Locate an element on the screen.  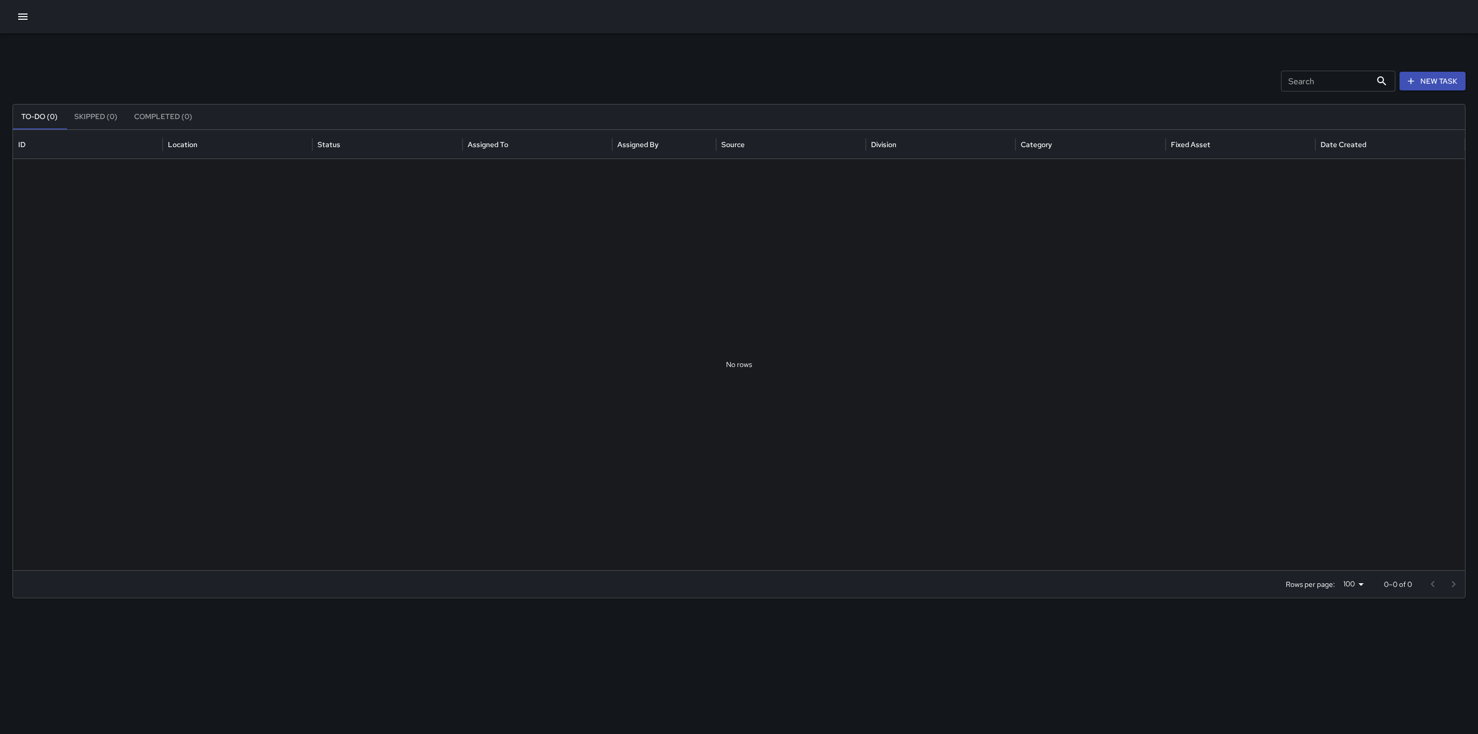
div: Fixed Asset is located at coordinates (1191, 145).